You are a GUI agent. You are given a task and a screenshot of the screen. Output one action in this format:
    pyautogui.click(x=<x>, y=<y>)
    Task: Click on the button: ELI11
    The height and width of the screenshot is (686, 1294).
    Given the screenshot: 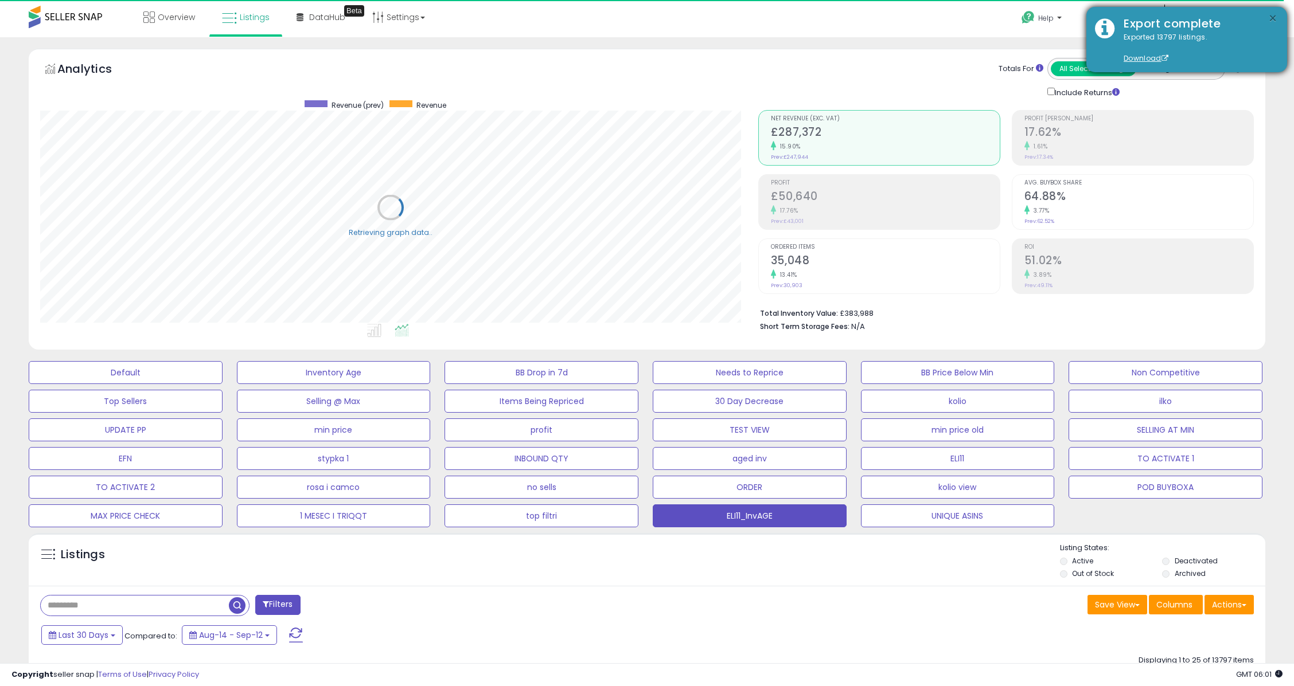 What is the action you would take?
    pyautogui.click(x=958, y=459)
    